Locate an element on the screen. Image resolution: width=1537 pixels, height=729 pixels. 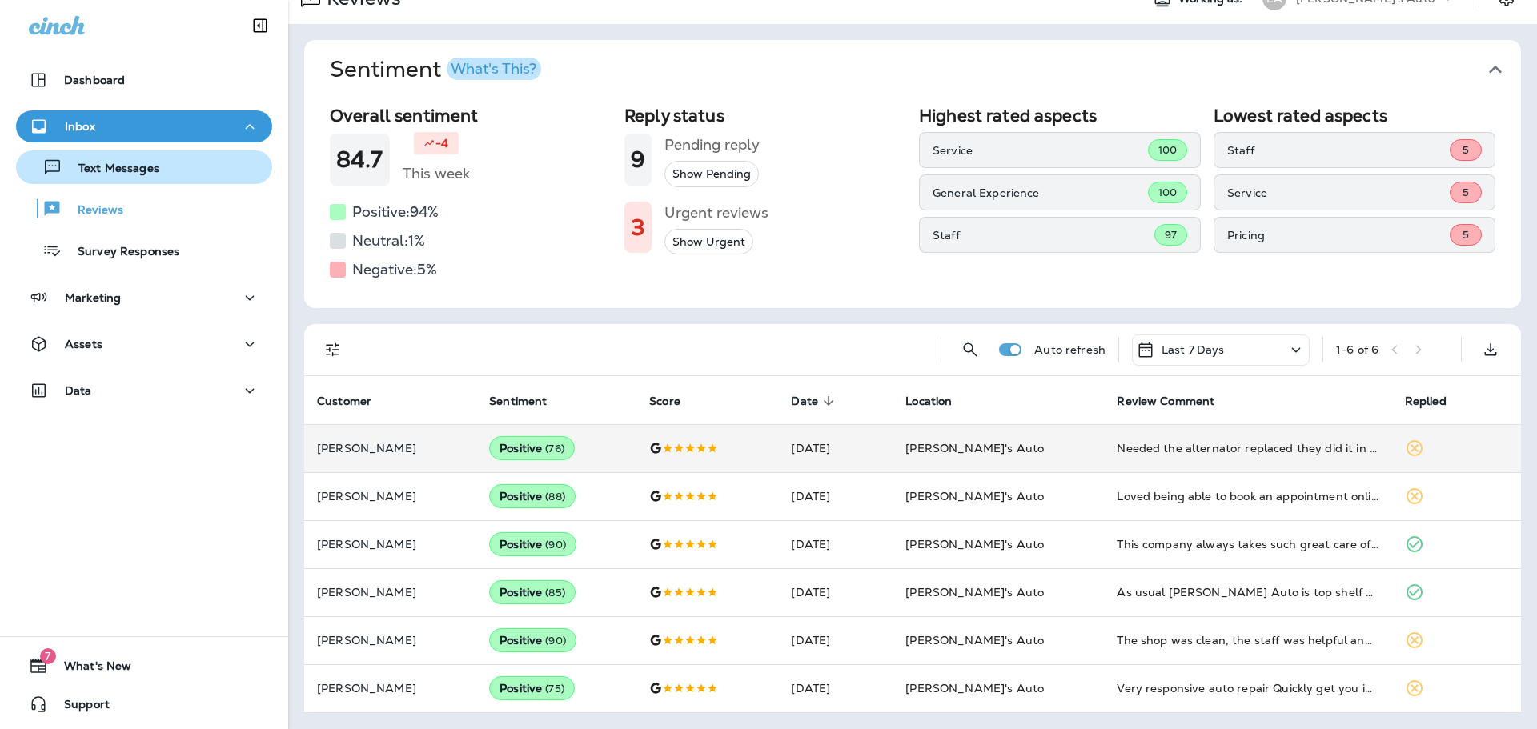
h2: Highest rated aspects is located at coordinates (1060, 115).